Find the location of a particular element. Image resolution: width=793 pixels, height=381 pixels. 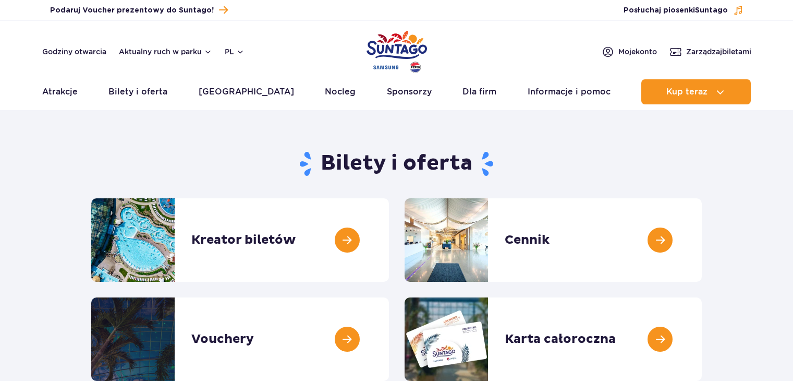

button: Posłuchaj piosenkiSuntago is located at coordinates (684, 10).